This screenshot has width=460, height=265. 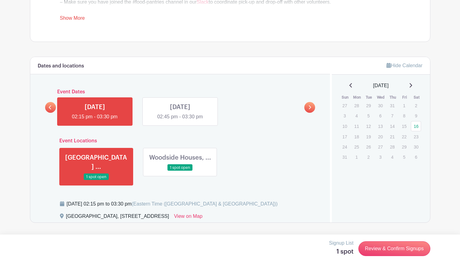 I want to click on h6: Dates and locations, so click(x=61, y=66).